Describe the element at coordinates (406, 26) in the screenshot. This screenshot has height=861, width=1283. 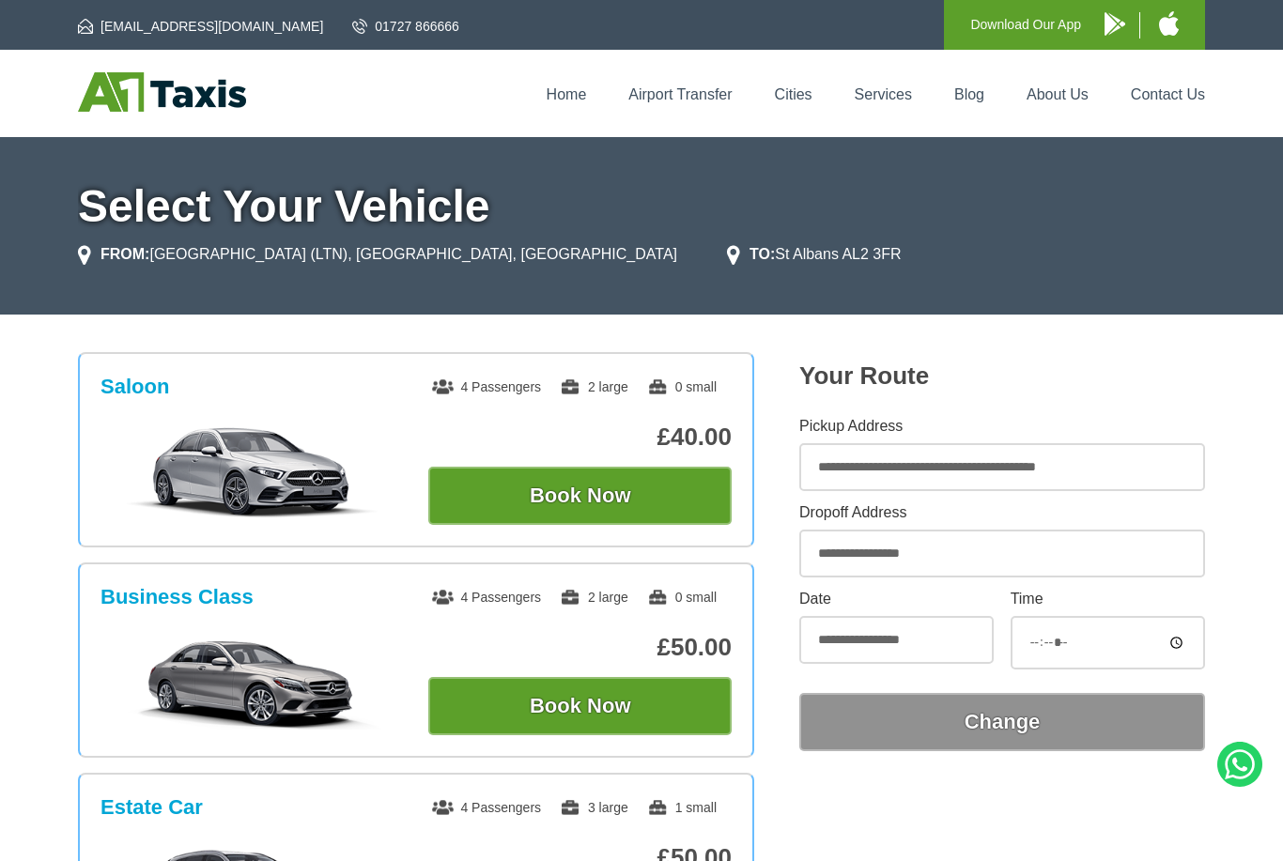
I see `a: 01727 866666` at that location.